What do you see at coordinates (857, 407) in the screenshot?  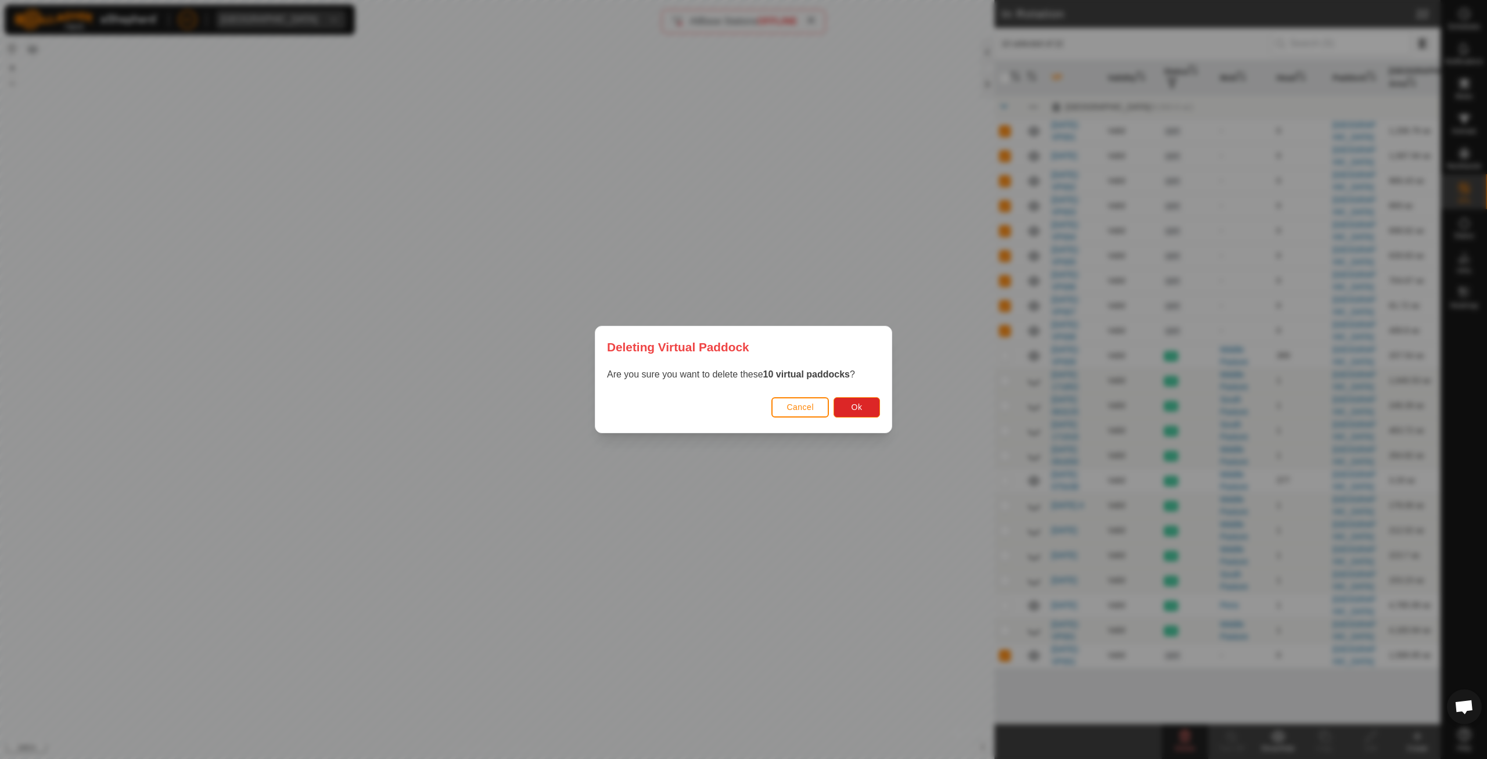 I see `span: Ok` at bounding box center [857, 407].